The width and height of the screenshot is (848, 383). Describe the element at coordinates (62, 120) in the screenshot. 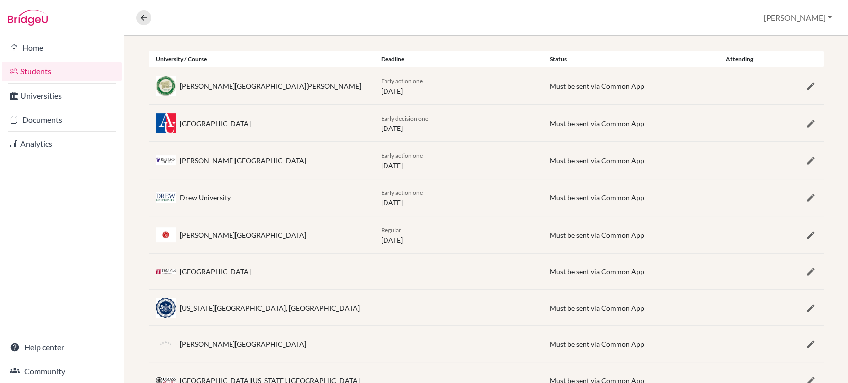

I see `a: Documents` at that location.